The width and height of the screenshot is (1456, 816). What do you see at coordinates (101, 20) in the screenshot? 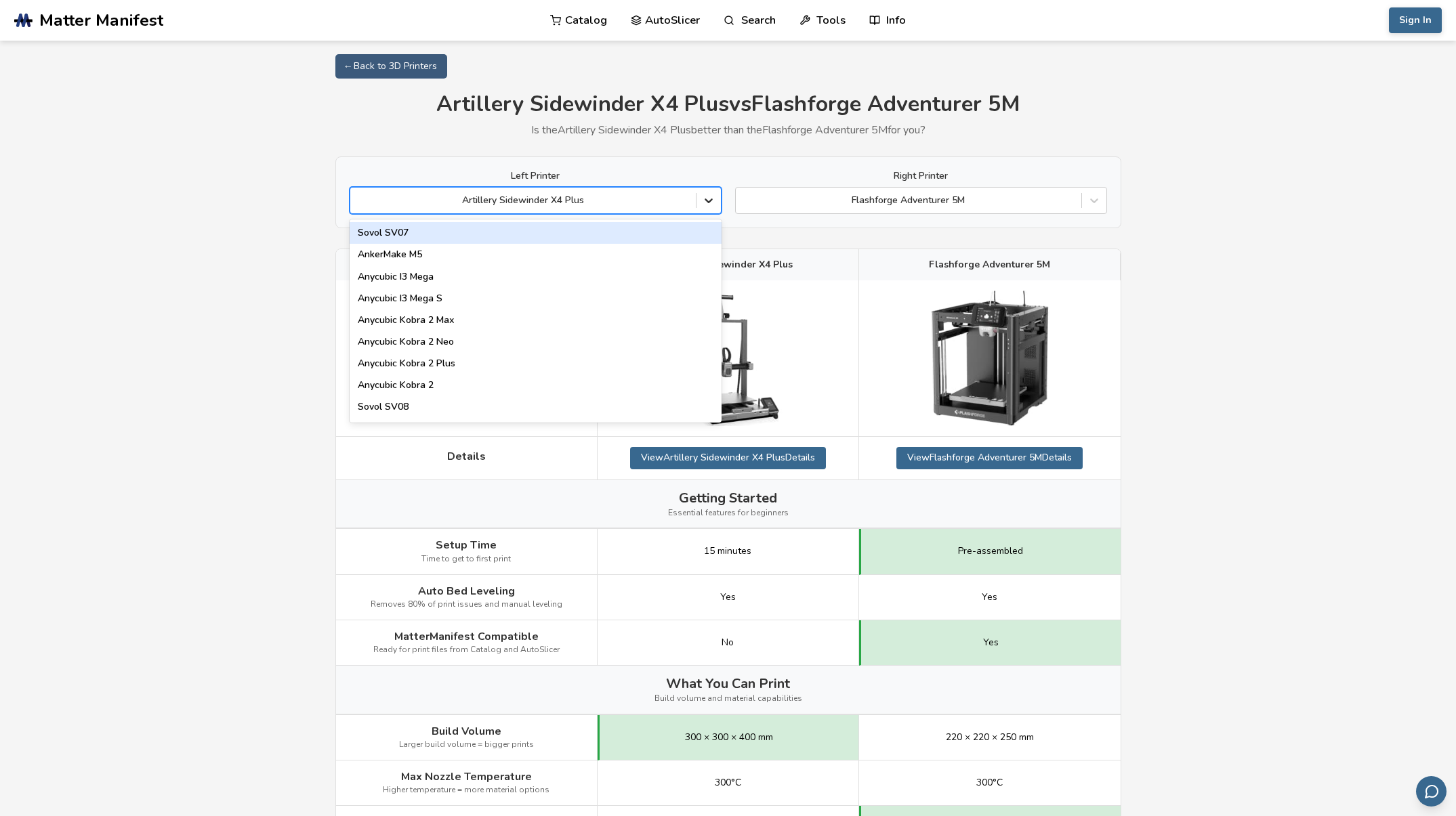
I see `span: Matter Manifest` at bounding box center [101, 20].